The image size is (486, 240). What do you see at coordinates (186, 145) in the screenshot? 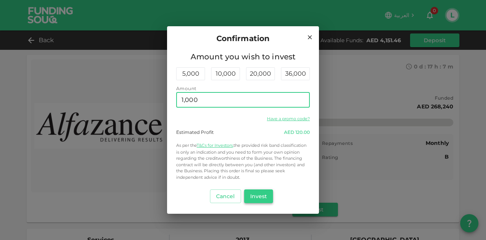
I see `span: As per the` at bounding box center [186, 145].